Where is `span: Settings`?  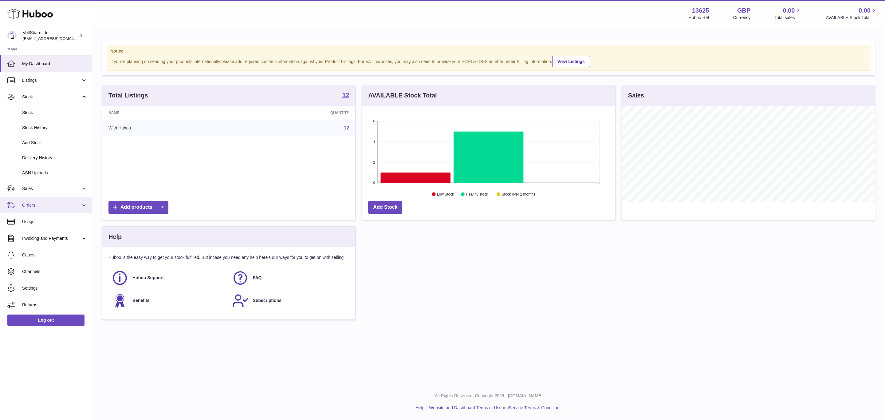 span: Settings is located at coordinates (55, 288).